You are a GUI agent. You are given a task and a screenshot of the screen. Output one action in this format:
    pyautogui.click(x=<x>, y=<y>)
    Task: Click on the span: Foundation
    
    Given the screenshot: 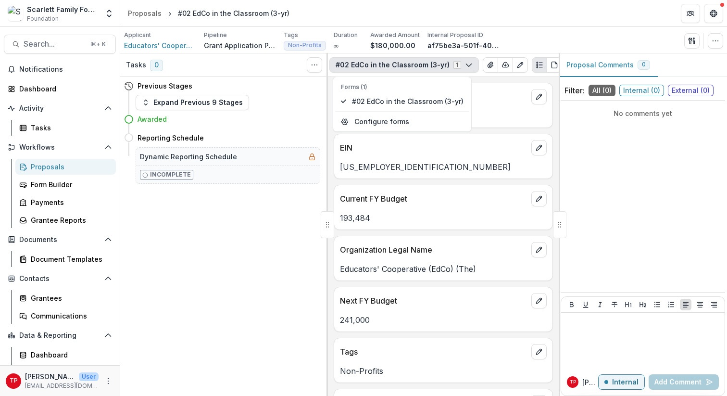 What is the action you would take?
    pyautogui.click(x=43, y=19)
    